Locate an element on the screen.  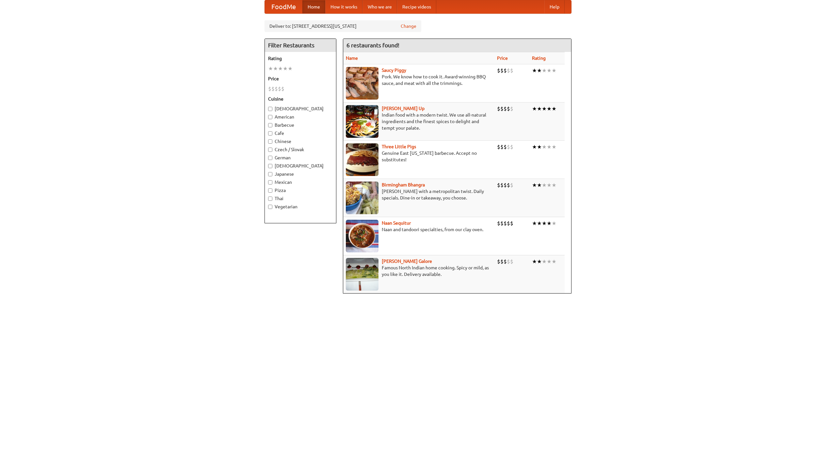
a: Change is located at coordinates (409, 26).